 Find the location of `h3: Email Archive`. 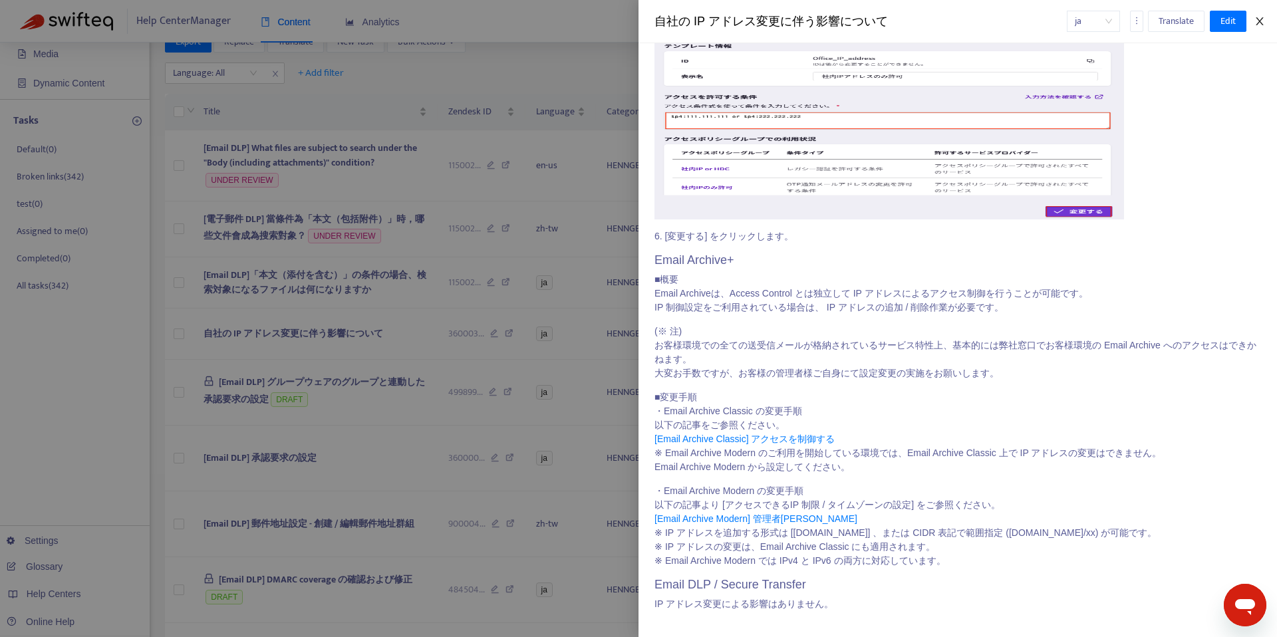

h3: Email Archive is located at coordinates (958, 261).